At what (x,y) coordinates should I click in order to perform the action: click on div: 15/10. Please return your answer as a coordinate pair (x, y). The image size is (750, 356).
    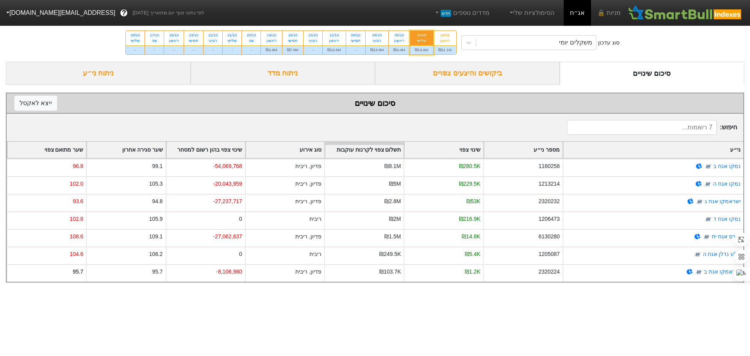
    Looking at the image, I should click on (313, 35).